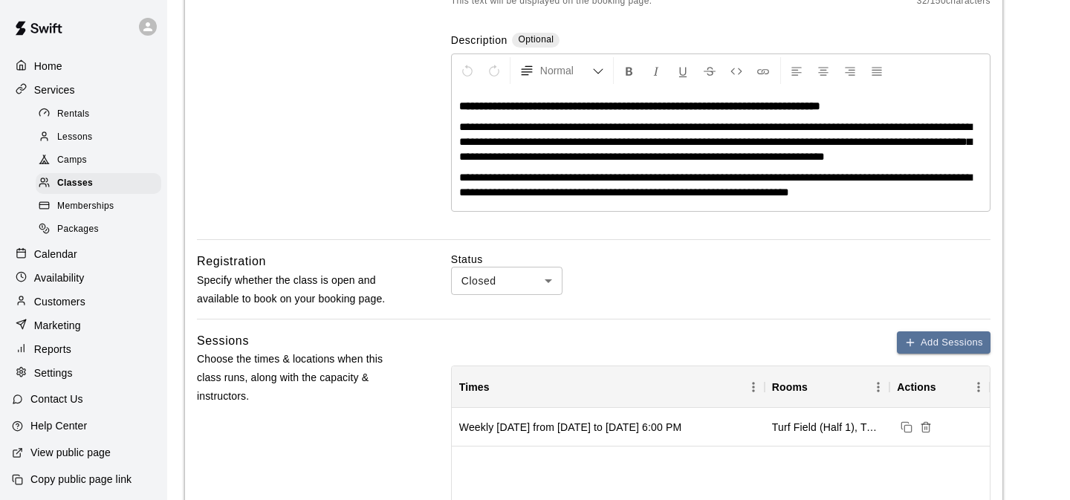 Image resolution: width=1070 pixels, height=500 pixels. What do you see at coordinates (83, 66) in the screenshot?
I see `div: Home` at bounding box center [83, 66].